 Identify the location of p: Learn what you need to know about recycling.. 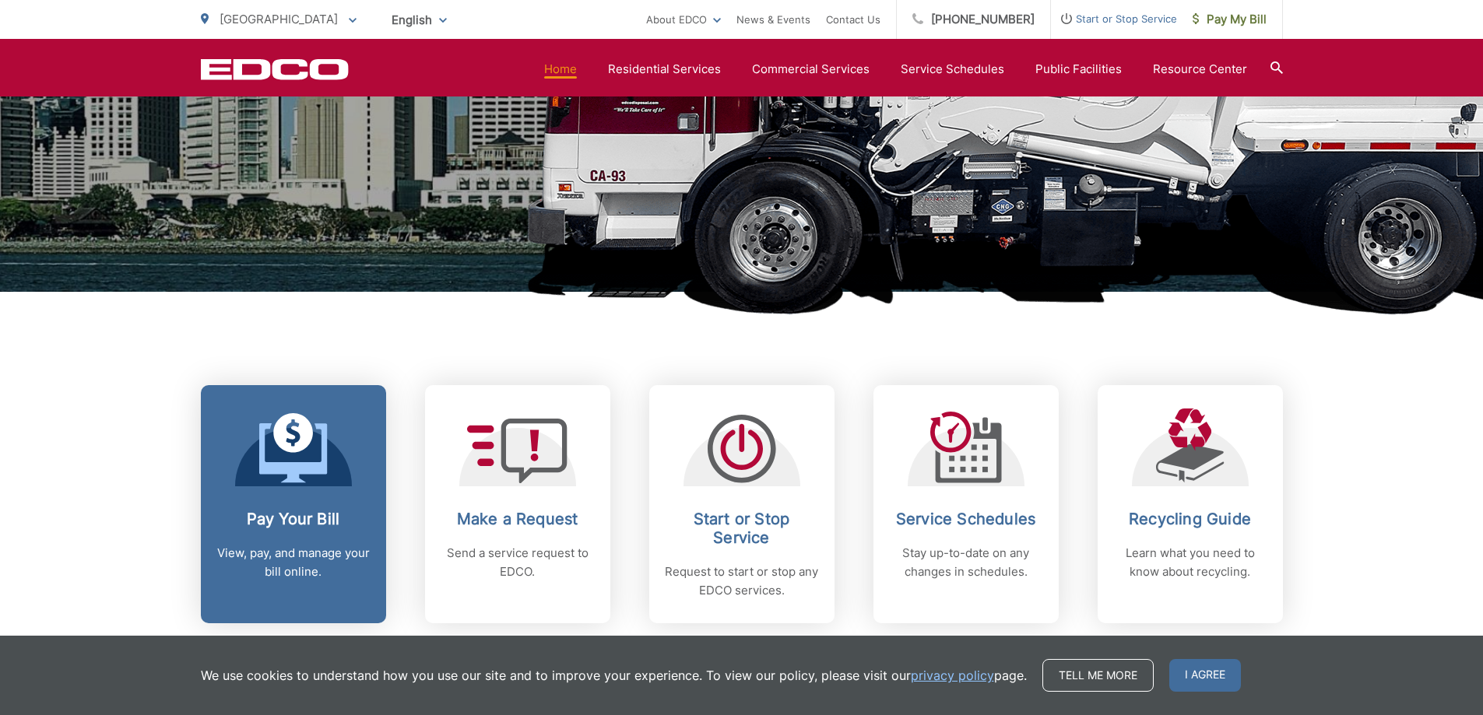
(1190, 563).